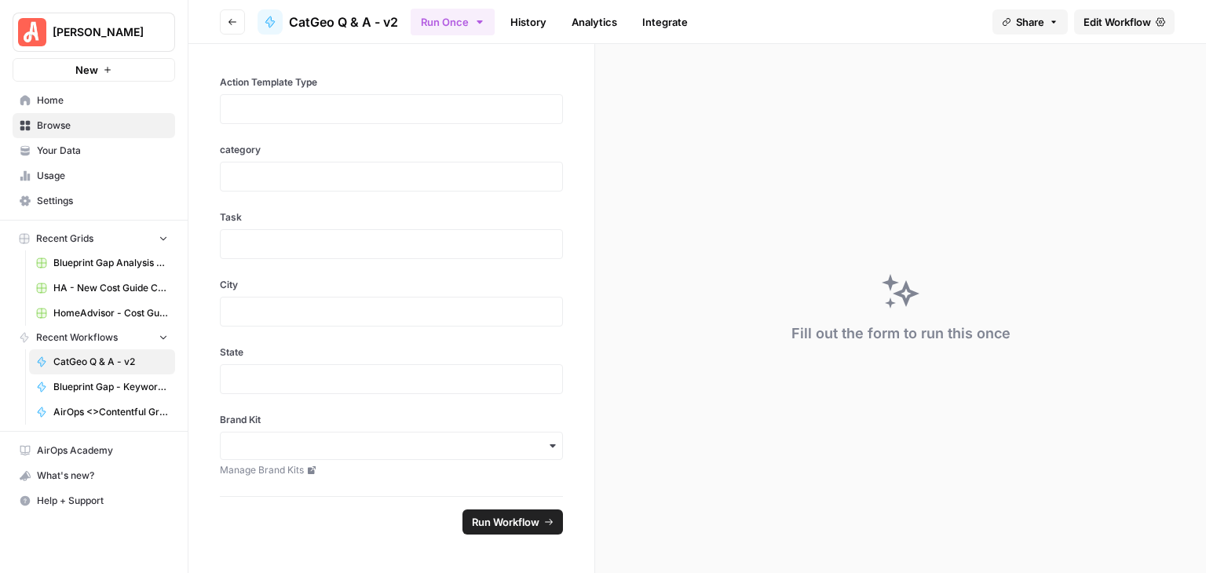  What do you see at coordinates (93, 451) in the screenshot?
I see `a: AirOps Academy` at bounding box center [93, 451].